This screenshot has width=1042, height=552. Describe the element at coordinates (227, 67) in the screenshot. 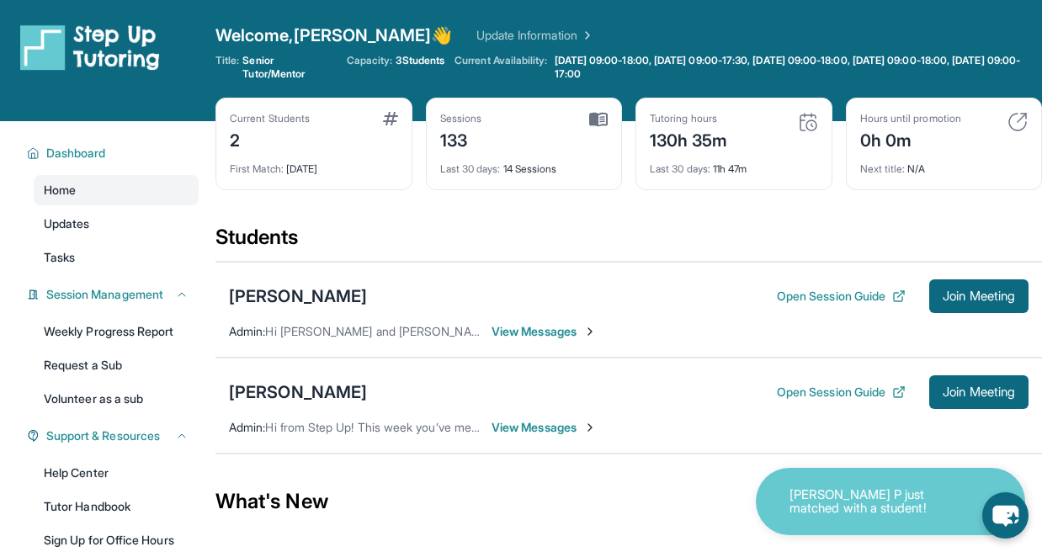

I see `span: Title:` at that location.